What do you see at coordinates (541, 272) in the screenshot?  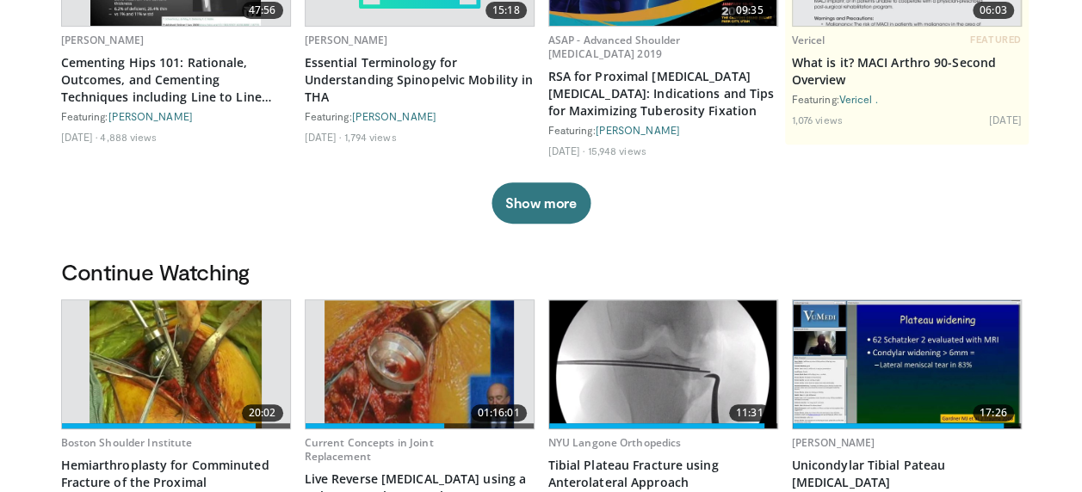 I see `h3: Continue Watching` at bounding box center [541, 272].